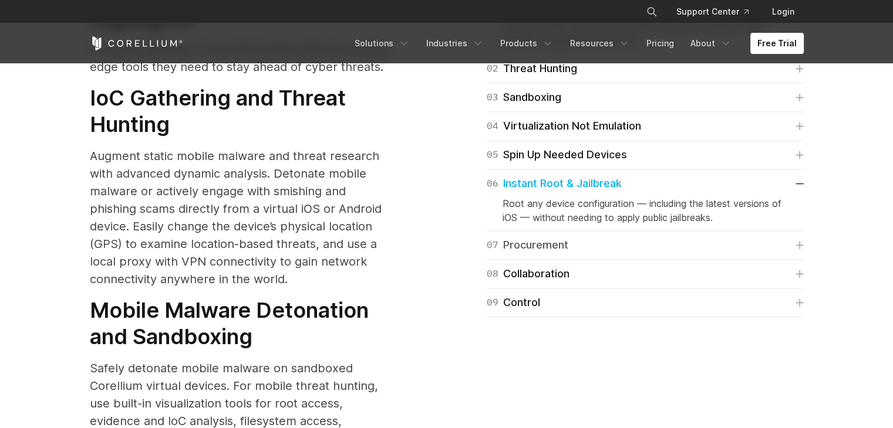 This screenshot has height=428, width=893. I want to click on span: 07, so click(492, 245).